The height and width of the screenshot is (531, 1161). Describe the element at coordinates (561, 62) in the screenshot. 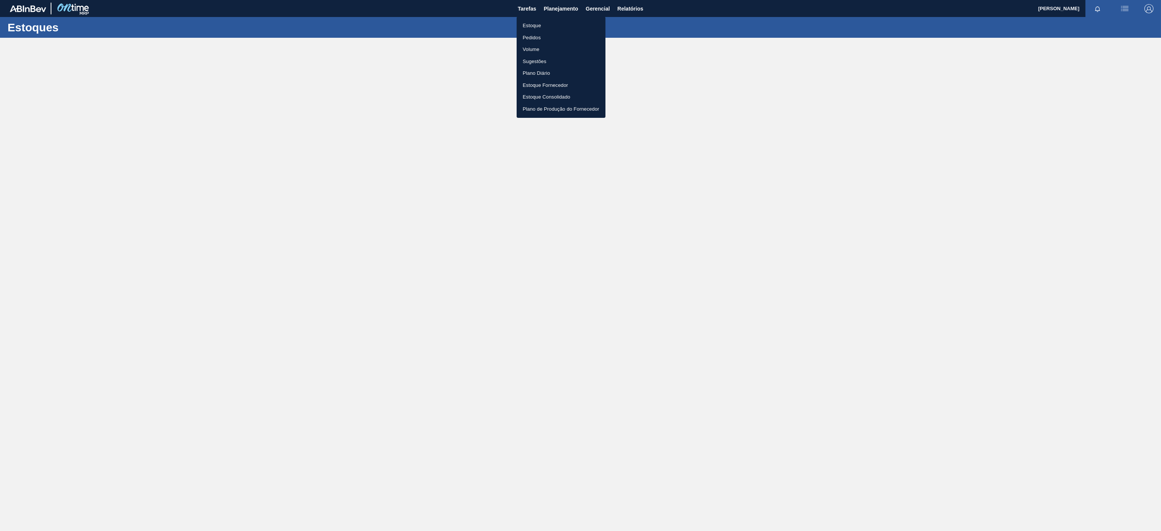

I see `a: Sugestões` at that location.